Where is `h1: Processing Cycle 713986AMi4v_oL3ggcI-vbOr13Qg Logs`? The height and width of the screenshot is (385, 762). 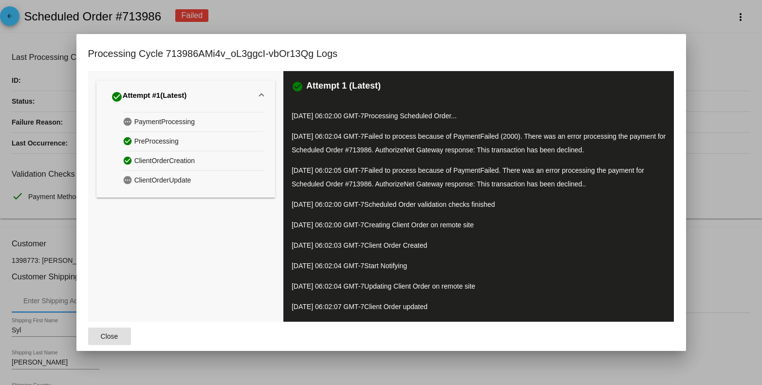 h1: Processing Cycle 713986AMi4v_oL3ggcI-vbOr13Qg Logs is located at coordinates (213, 54).